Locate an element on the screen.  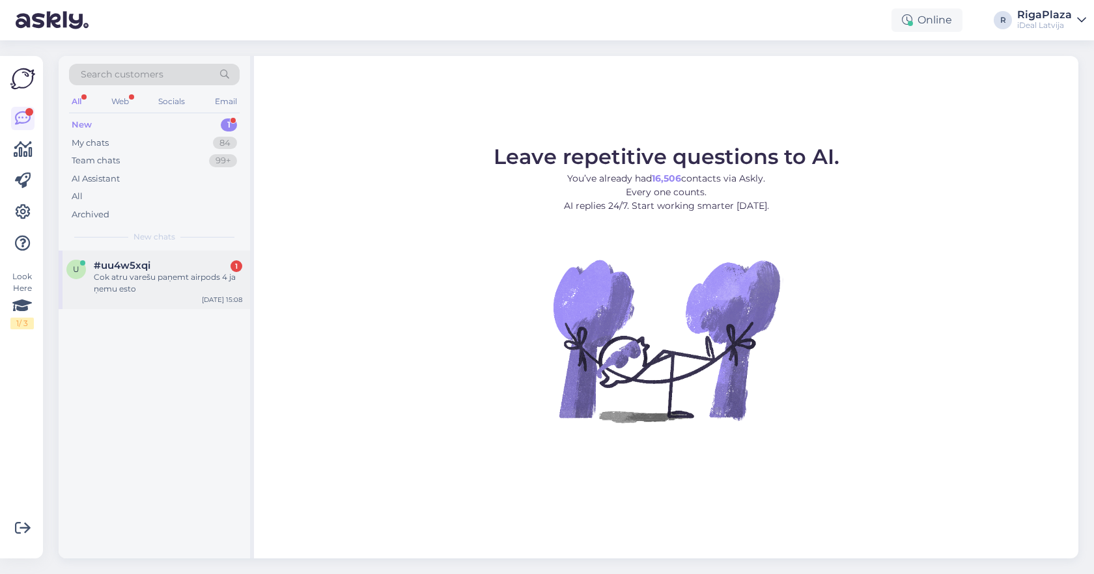
span: Search customers is located at coordinates (122, 74).